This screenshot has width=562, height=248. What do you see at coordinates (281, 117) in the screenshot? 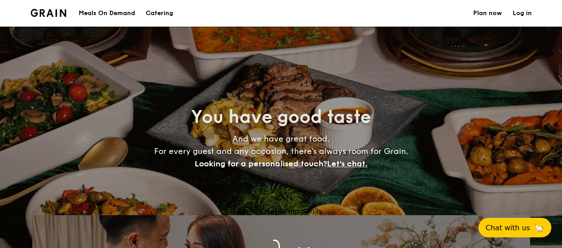
I see `span: You have good taste` at bounding box center [281, 117].